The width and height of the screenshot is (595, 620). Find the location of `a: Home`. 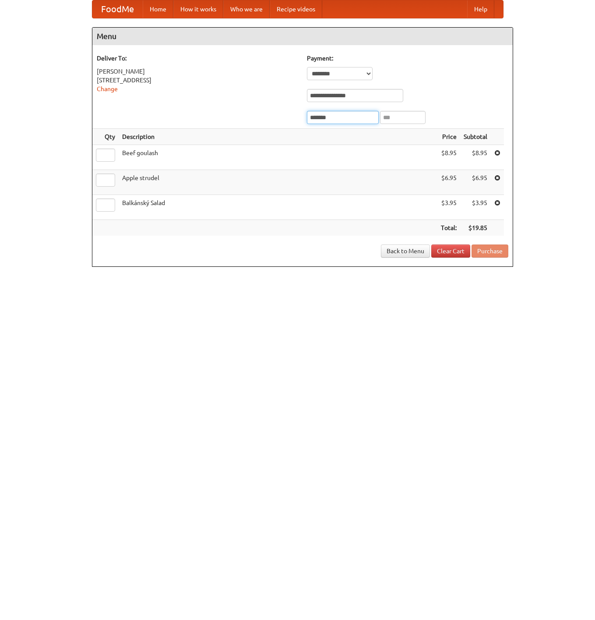

a: Home is located at coordinates (158, 9).